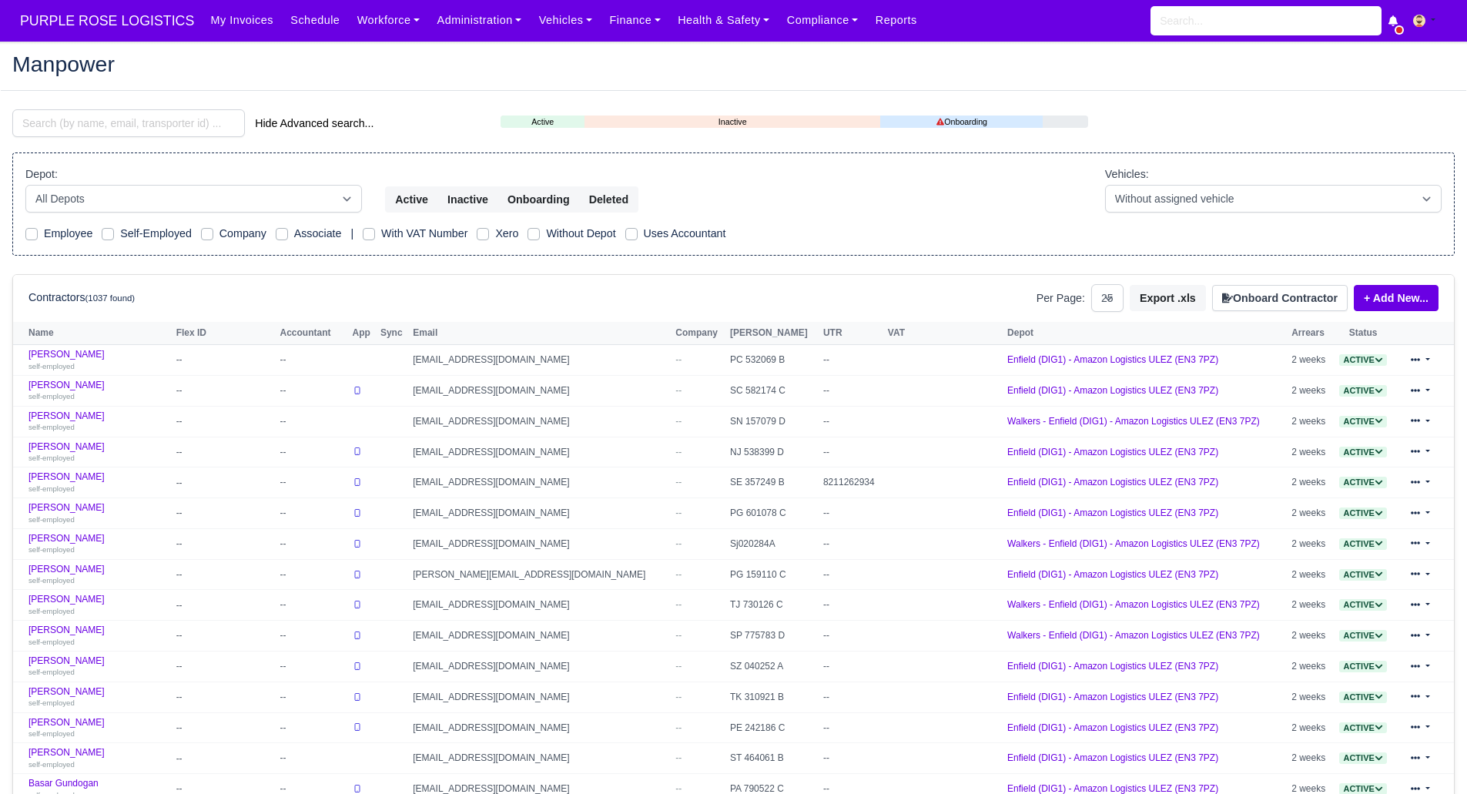 The image size is (1467, 794). I want to click on small: (1037 found), so click(110, 298).